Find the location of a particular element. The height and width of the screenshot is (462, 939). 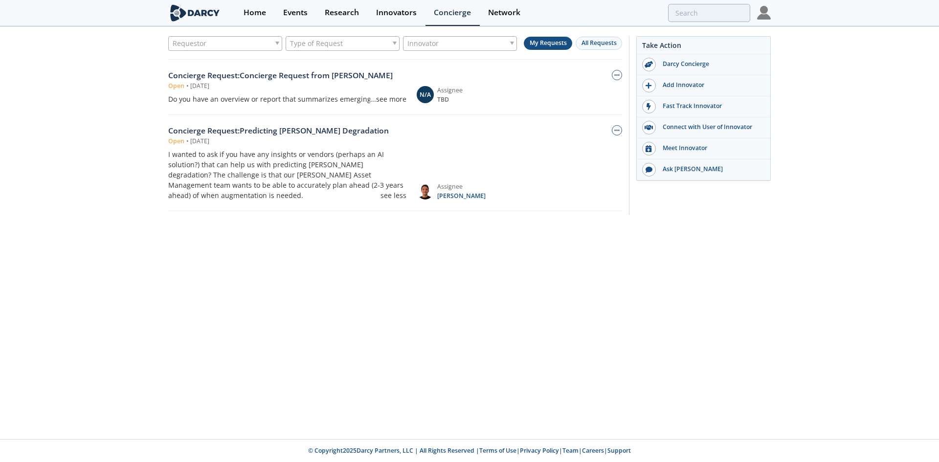

div: Add Innovator is located at coordinates (711, 85).